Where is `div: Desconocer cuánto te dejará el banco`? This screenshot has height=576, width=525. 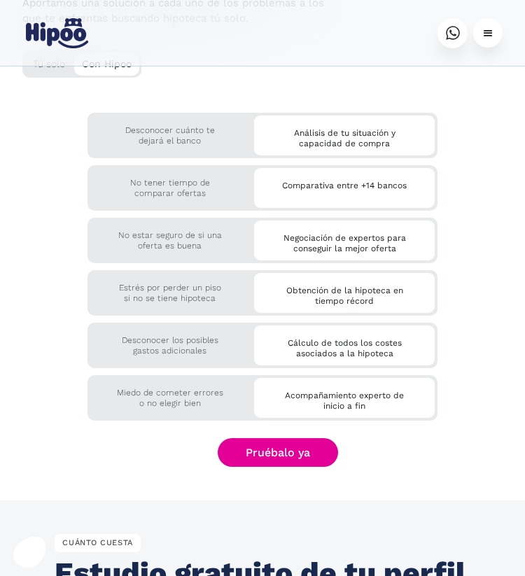
div: Desconocer cuánto te dejará el banco is located at coordinates (169, 130).